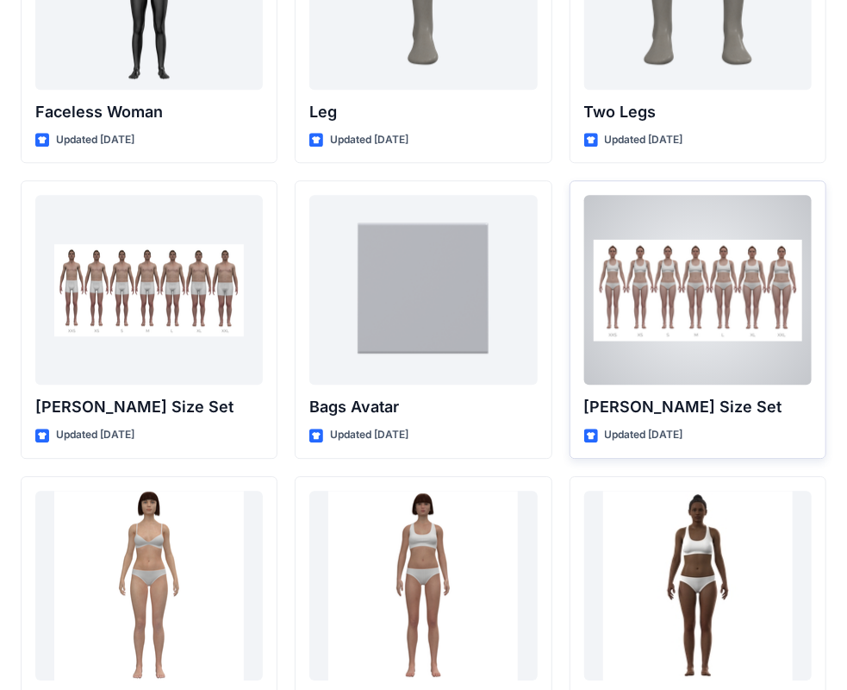  I want to click on p: Two Legs, so click(698, 112).